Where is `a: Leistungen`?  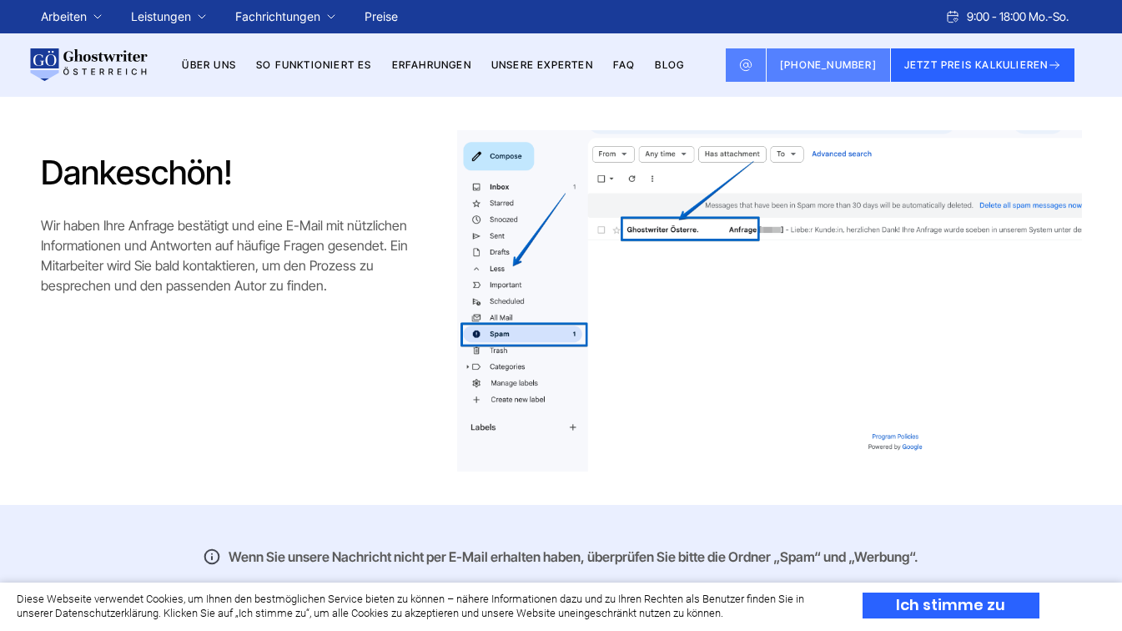 a: Leistungen is located at coordinates (161, 17).